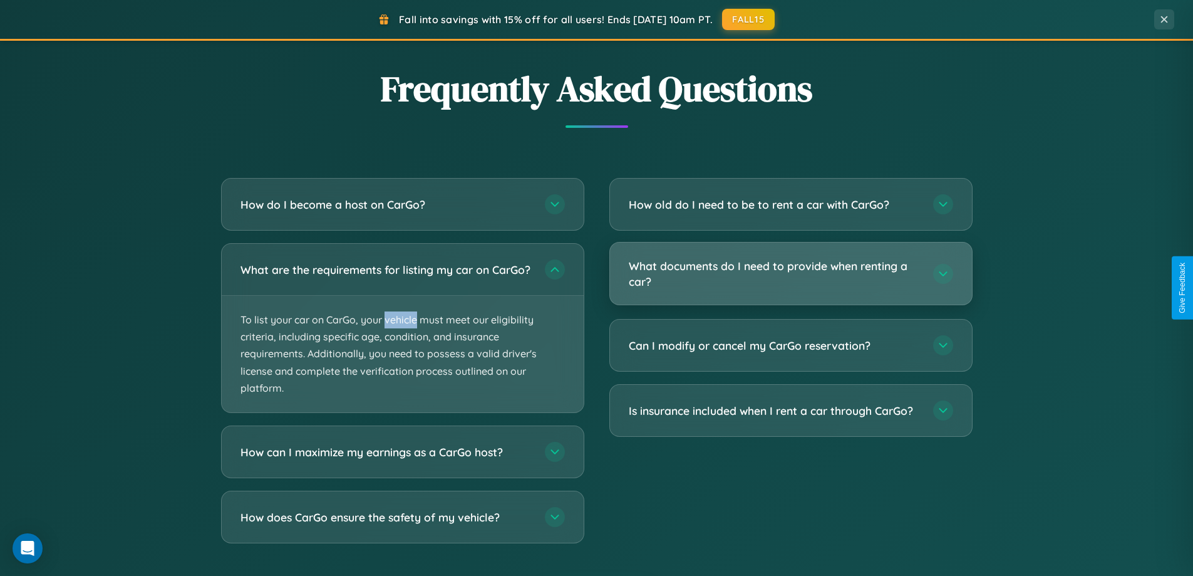 This screenshot has height=576, width=1193. Describe the element at coordinates (403, 354) in the screenshot. I see `p: To list your car on CarGo, your vehicle must meet our eligibility criteria, including specific ag...` at that location.